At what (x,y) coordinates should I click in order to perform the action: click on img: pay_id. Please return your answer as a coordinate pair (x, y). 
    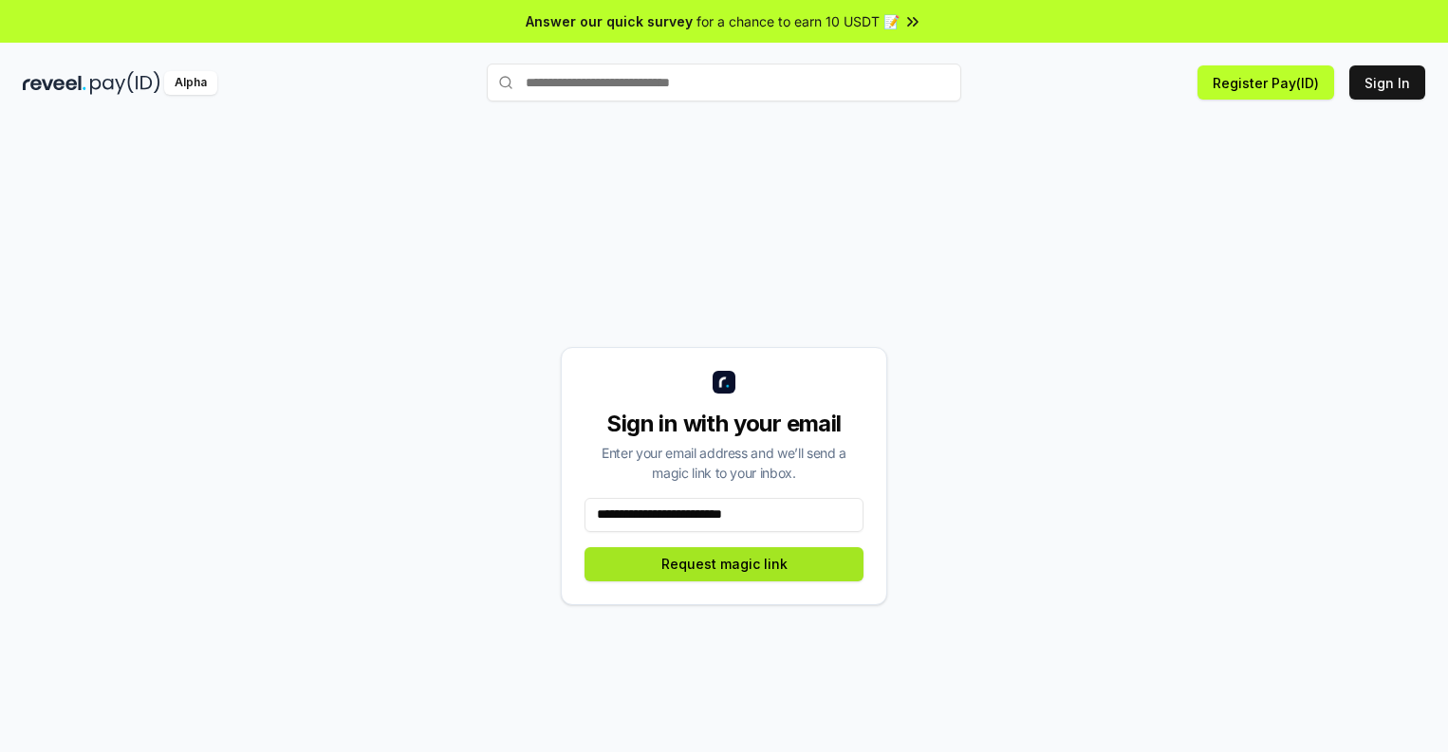
    Looking at the image, I should click on (125, 83).